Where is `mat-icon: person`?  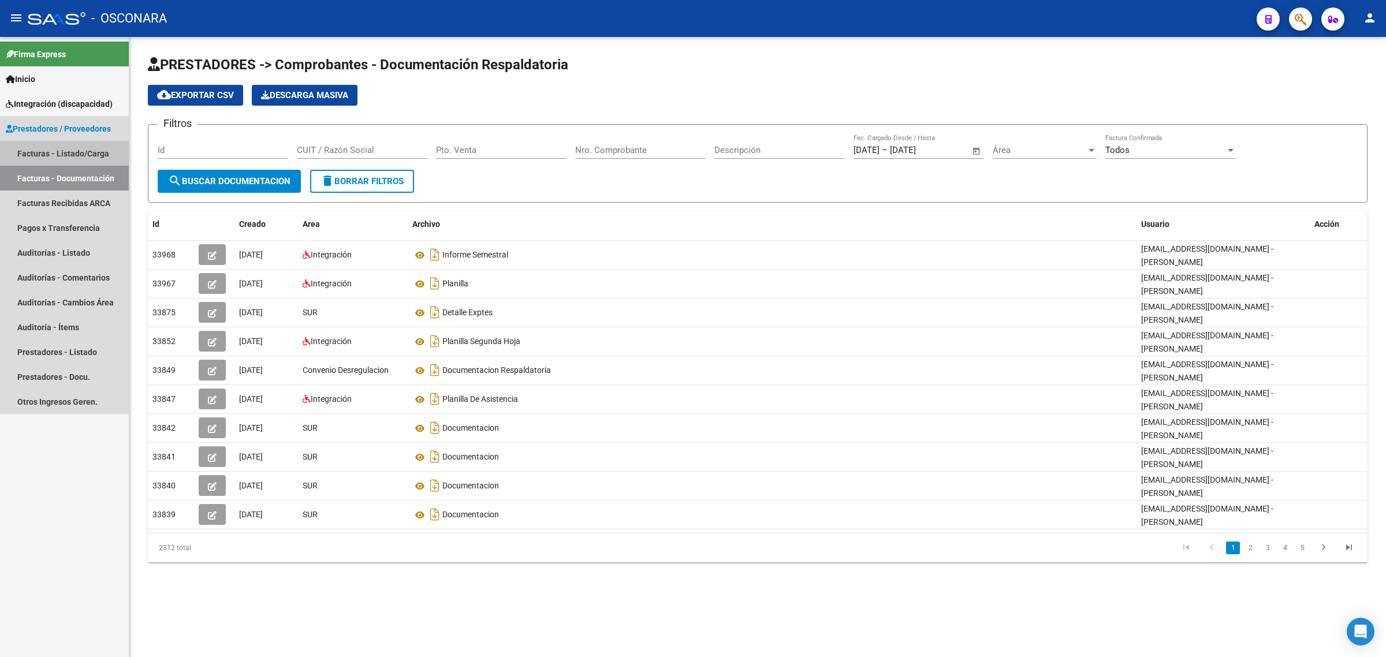
mat-icon: person is located at coordinates (1370, 18).